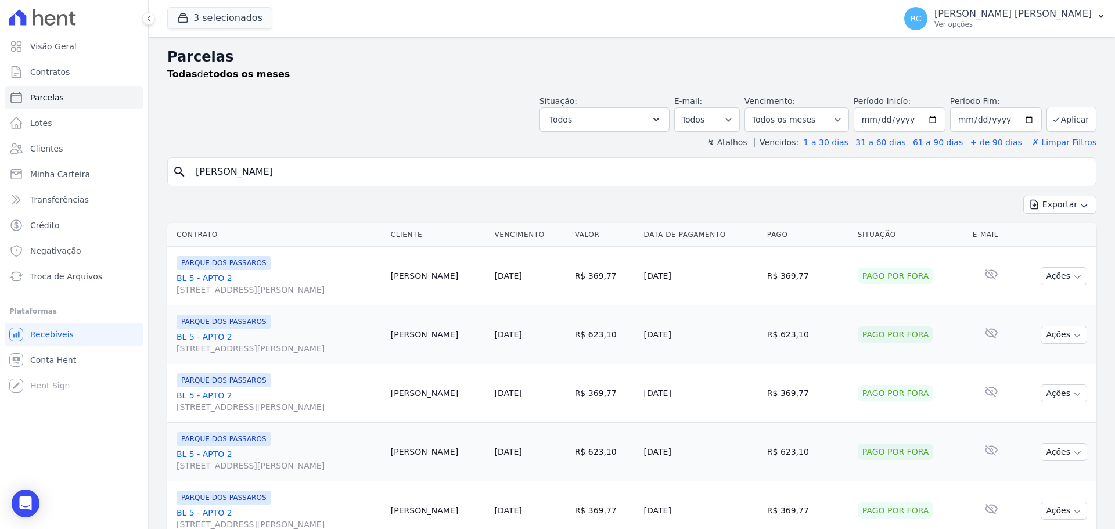  I want to click on p: Ver opções, so click(1013, 24).